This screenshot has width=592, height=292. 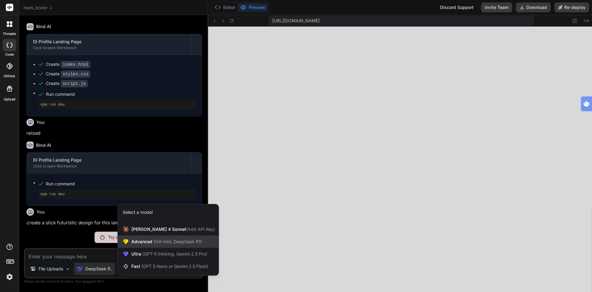 I want to click on span: Fast, so click(x=170, y=266).